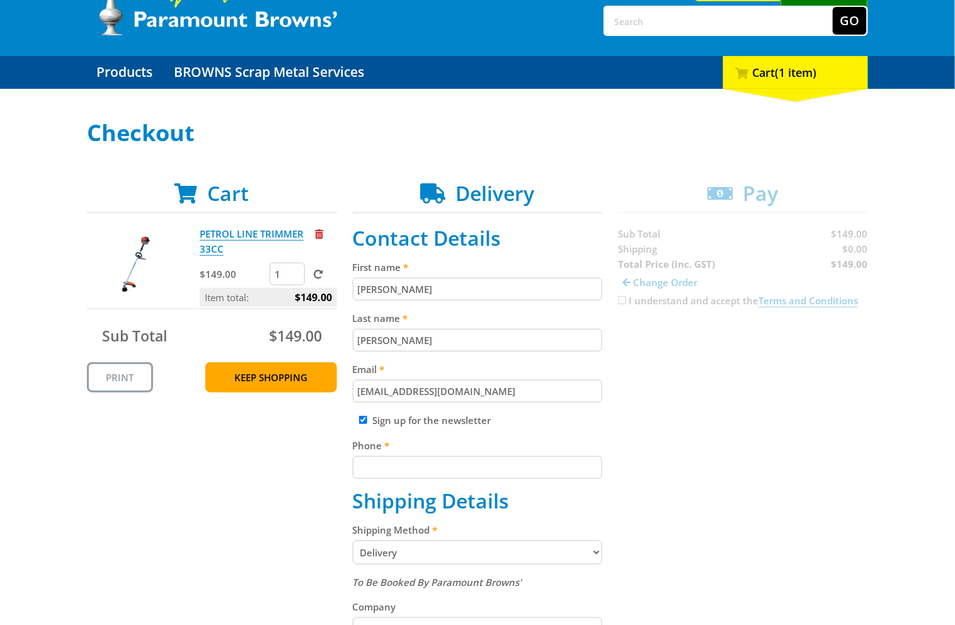 The width and height of the screenshot is (955, 625). Describe the element at coordinates (269, 72) in the screenshot. I see `a: Go to the BROWNS Scrap Metal Services page` at that location.